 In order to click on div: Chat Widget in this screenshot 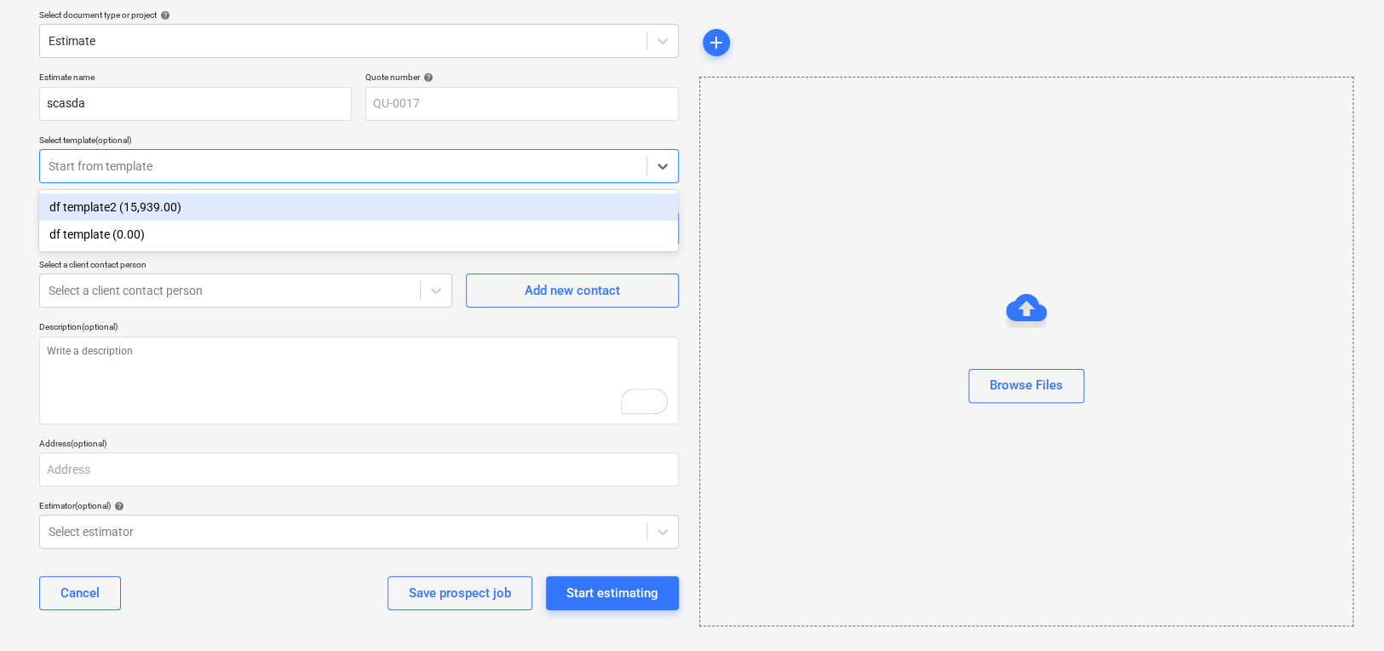, I will do `click(1341, 610)`.